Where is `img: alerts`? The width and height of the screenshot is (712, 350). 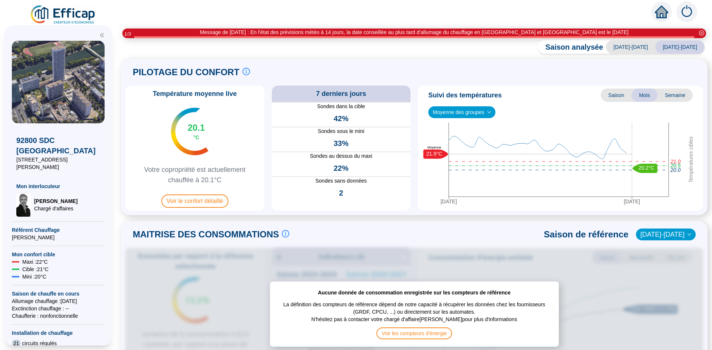 img: alerts is located at coordinates (687, 12).